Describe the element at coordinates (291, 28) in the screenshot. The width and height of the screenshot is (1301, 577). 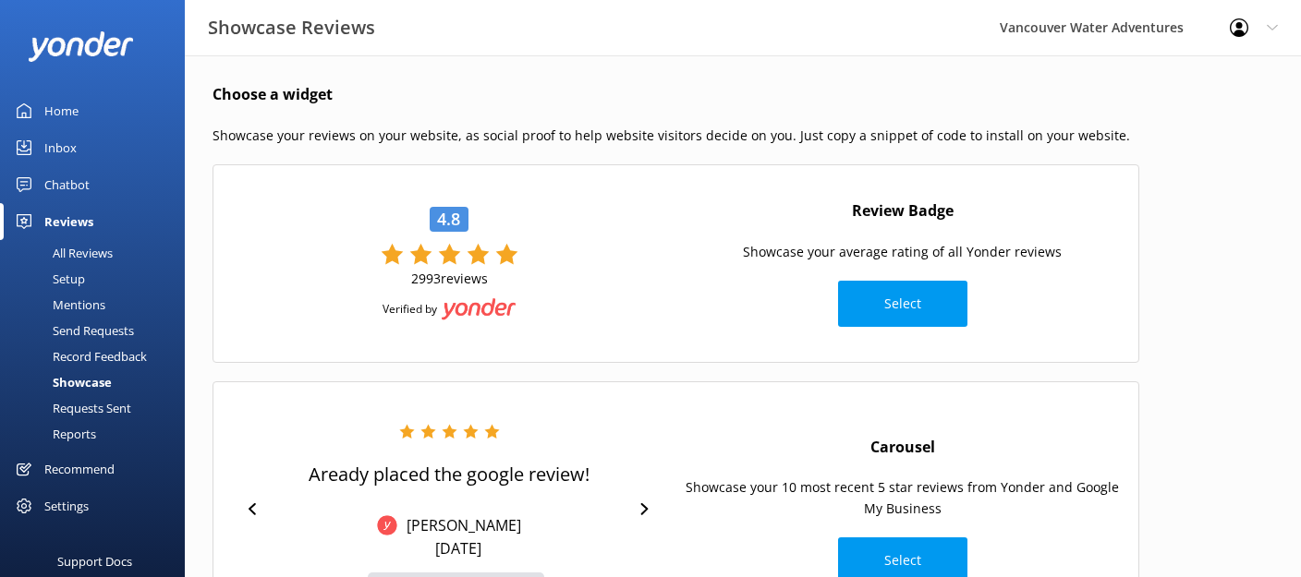
I see `h3: Showcase Reviews` at that location.